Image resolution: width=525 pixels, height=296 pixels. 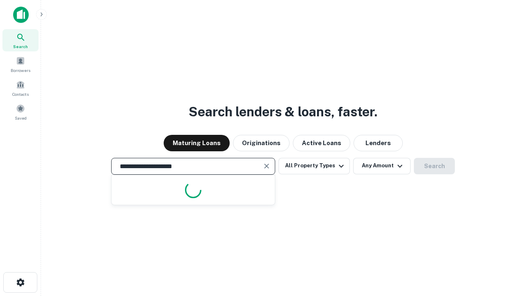 I want to click on a: Contacts, so click(x=21, y=88).